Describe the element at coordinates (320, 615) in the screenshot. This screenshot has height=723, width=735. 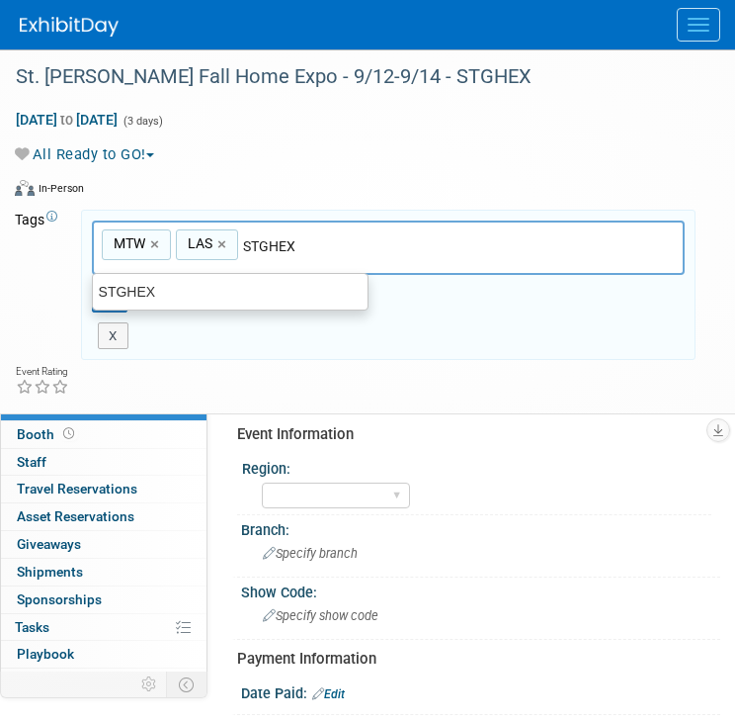
I see `span: Specify show code` at that location.